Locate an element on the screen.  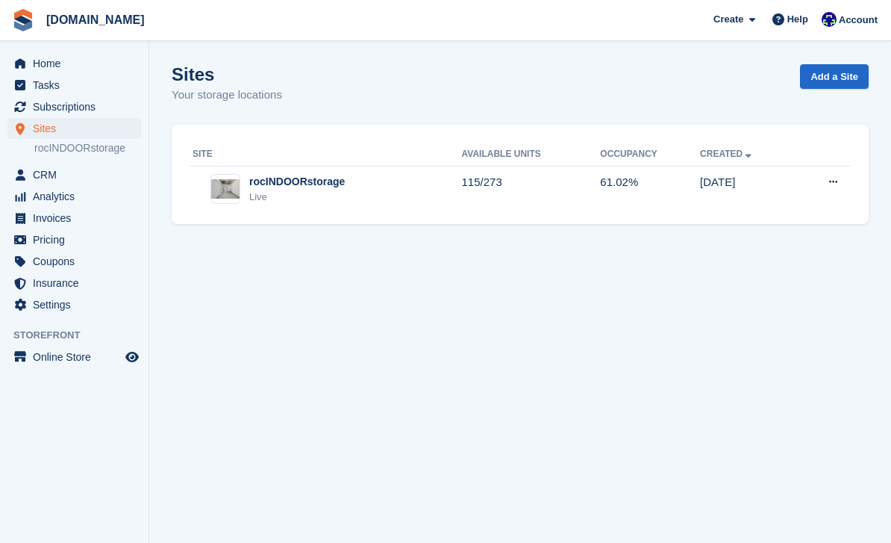
a: Preview store is located at coordinates (132, 357).